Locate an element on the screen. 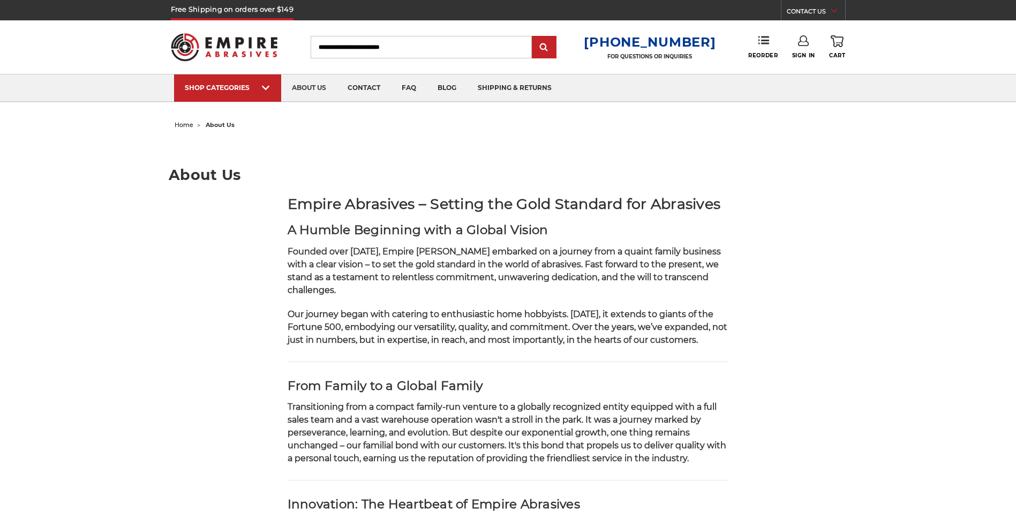 This screenshot has width=1016, height=511. a: blog is located at coordinates (447, 88).